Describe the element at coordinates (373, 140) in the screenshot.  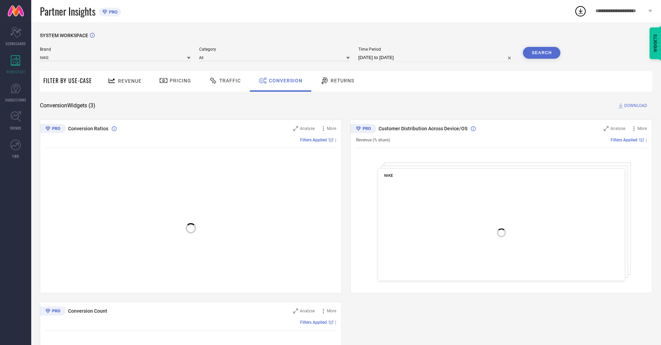
I see `span: Revenue (% share)` at that location.